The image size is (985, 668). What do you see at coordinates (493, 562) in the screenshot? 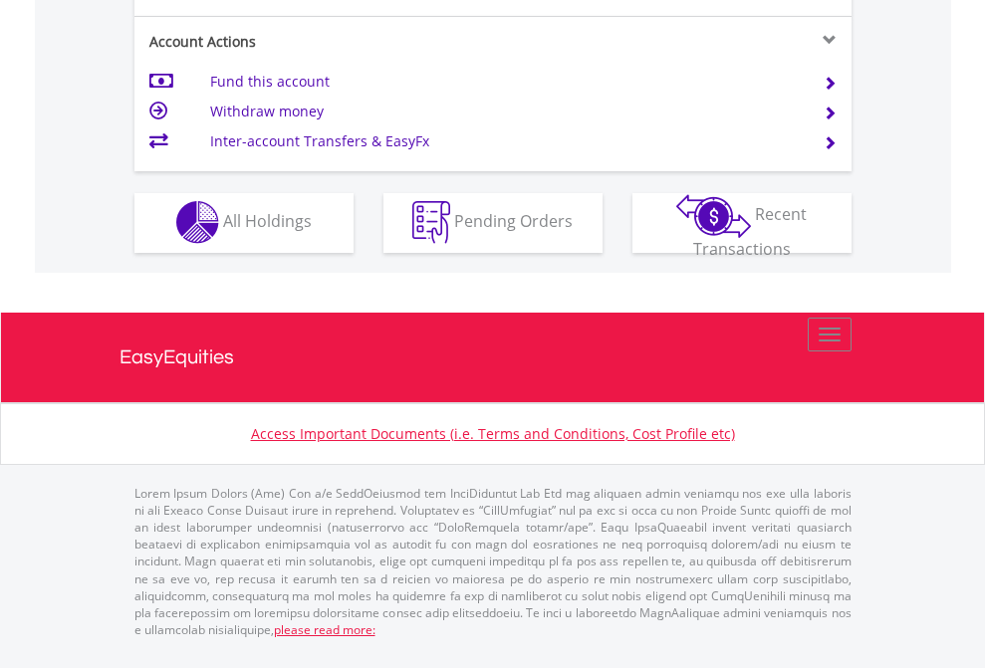
I see `p: Lorem Ipsum Dolors (Ame) Con a/e SeddOeiusmod tem InciDiduntut Lab Etd mag aliquaen admin veniamq...` at bounding box center [493, 562].